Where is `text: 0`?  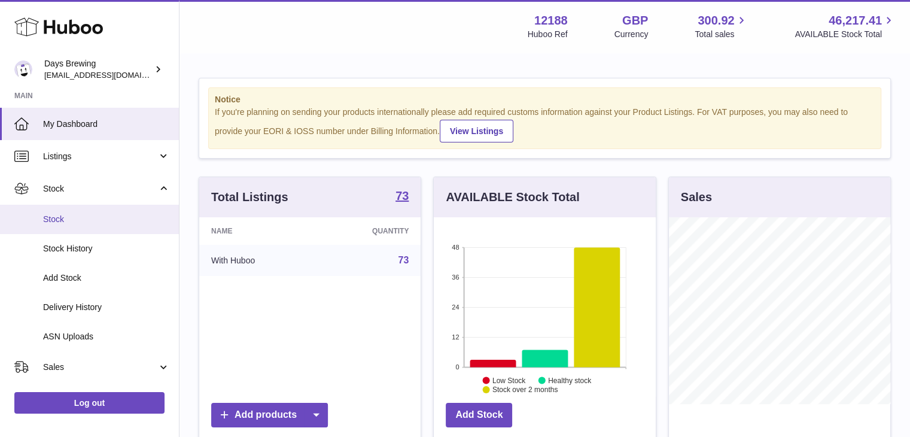
text: 0 is located at coordinates (458, 367).